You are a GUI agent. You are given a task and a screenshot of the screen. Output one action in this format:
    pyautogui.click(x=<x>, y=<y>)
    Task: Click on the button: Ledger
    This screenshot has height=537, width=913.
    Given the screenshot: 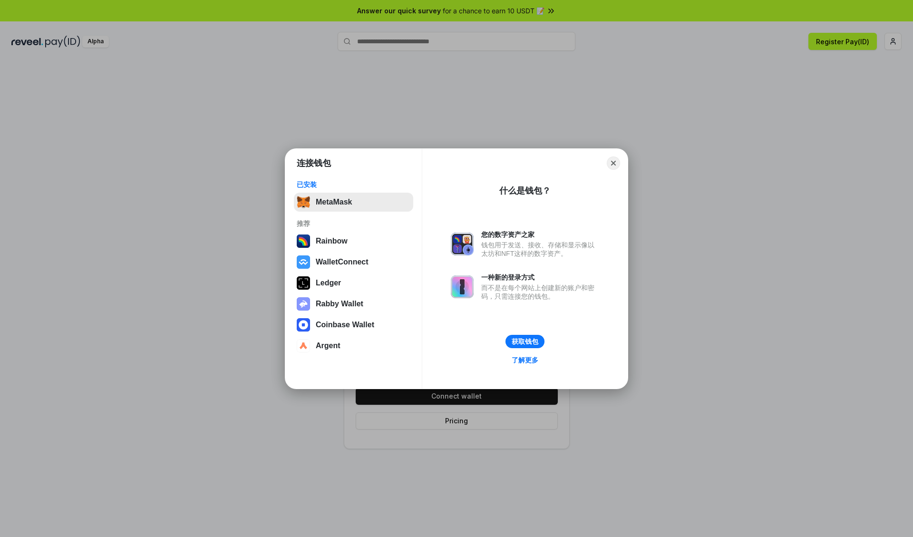 What is the action you would take?
    pyautogui.click(x=353, y=283)
    